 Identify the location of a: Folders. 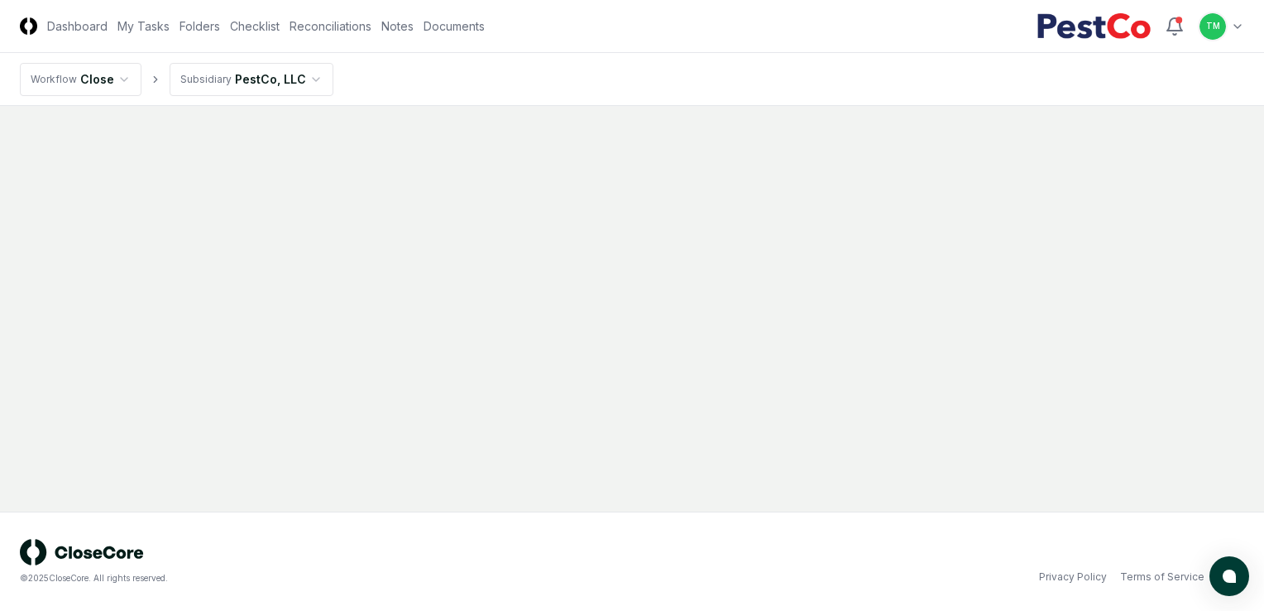
(199, 26).